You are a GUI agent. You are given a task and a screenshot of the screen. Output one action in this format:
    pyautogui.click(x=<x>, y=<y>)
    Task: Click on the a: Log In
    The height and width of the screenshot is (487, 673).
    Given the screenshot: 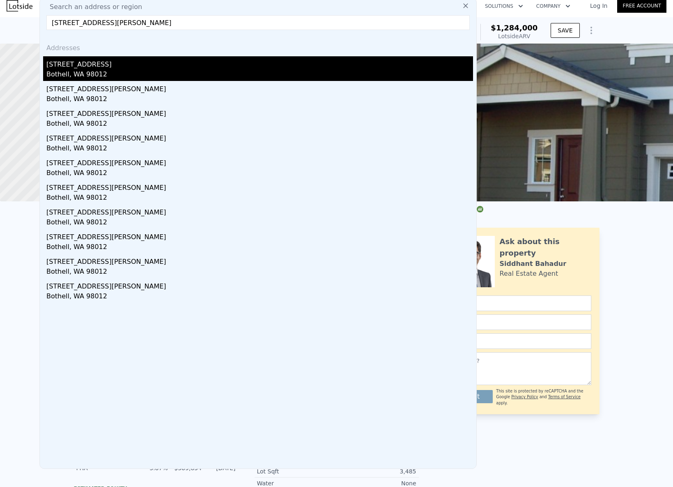 What is the action you would take?
    pyautogui.click(x=599, y=6)
    